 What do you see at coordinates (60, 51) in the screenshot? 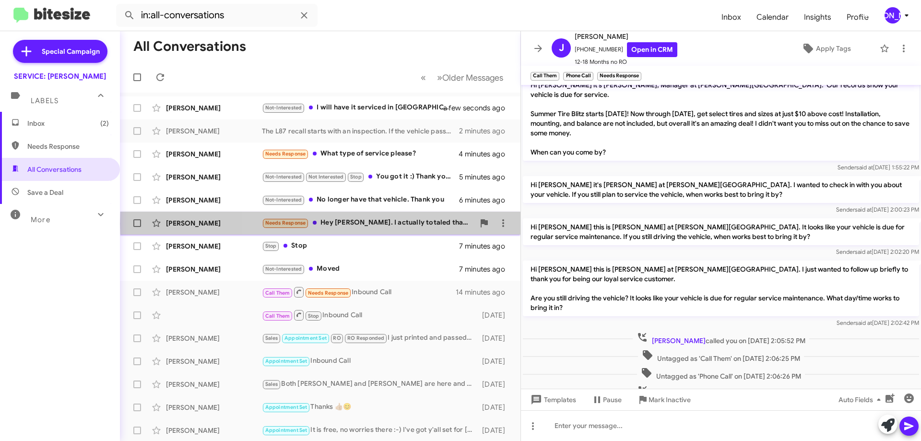
I see `a: Special Campaign` at bounding box center [60, 51].